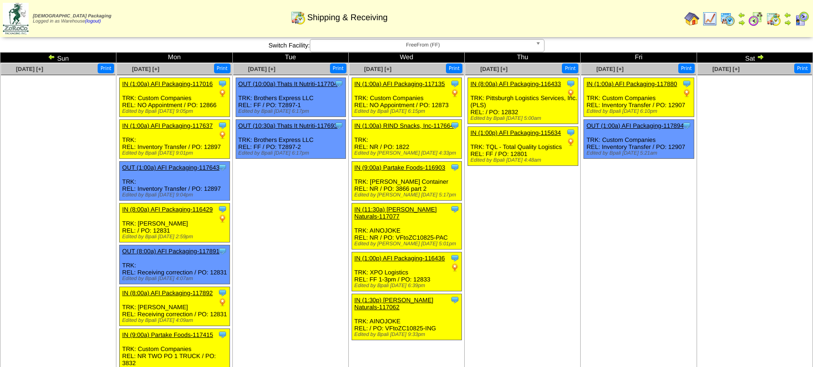 The width and height of the screenshot is (813, 367). I want to click on div: TRK: Pittsburgh Logistics Services, Inc. (PLS) REL: / PO: 12832, so click(523, 101).